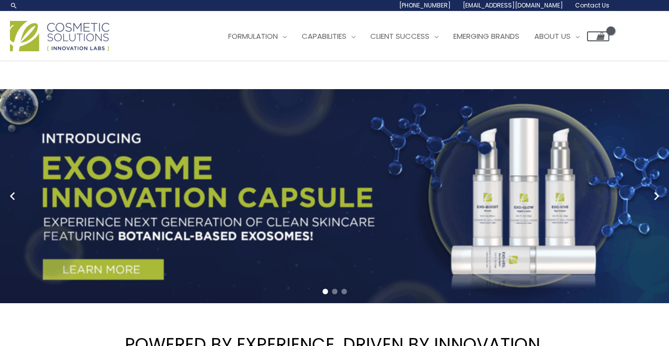 The image size is (669, 346). What do you see at coordinates (400, 36) in the screenshot?
I see `span: Client Success` at bounding box center [400, 36].